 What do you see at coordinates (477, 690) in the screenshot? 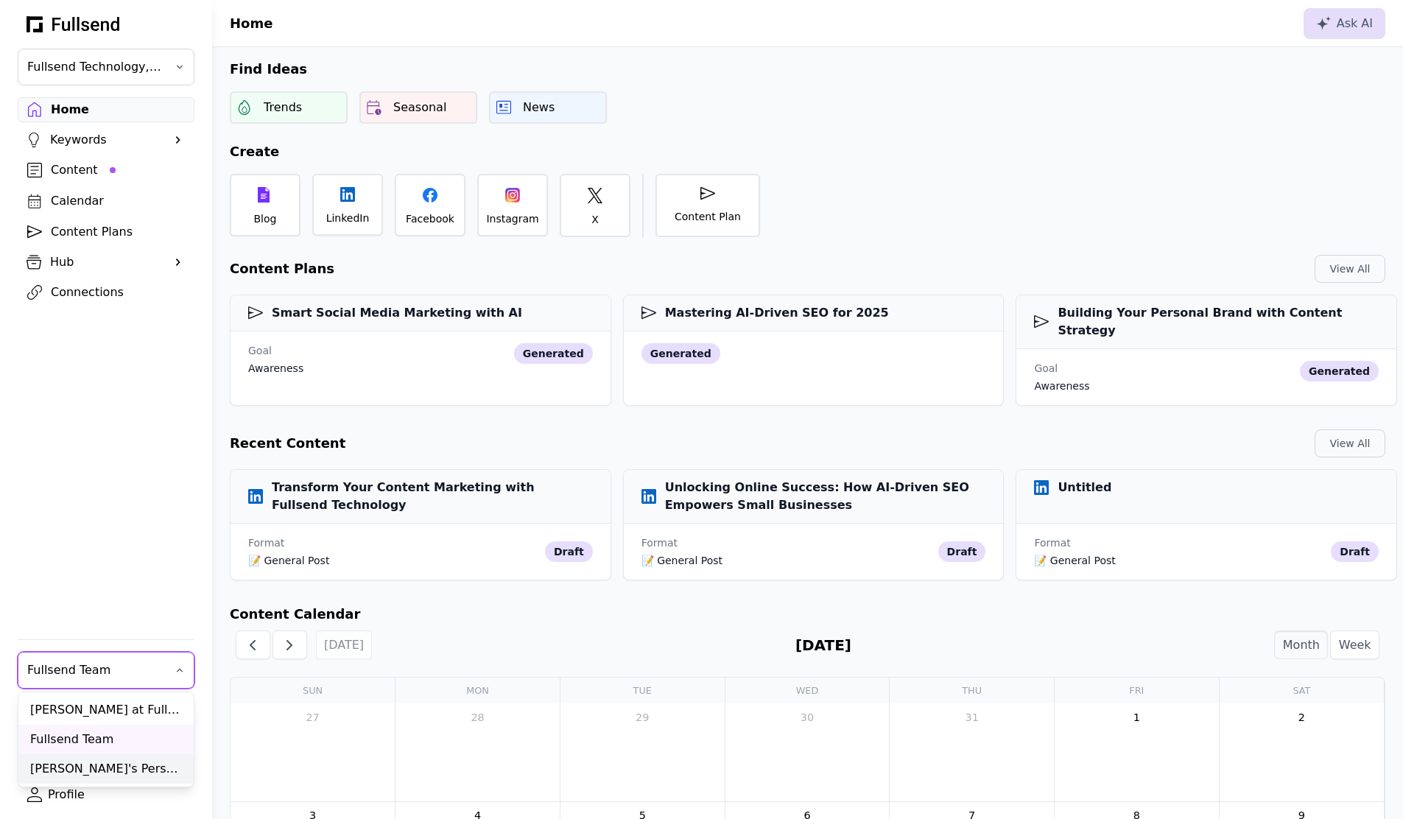
I see `a: Monday` at bounding box center [477, 690].